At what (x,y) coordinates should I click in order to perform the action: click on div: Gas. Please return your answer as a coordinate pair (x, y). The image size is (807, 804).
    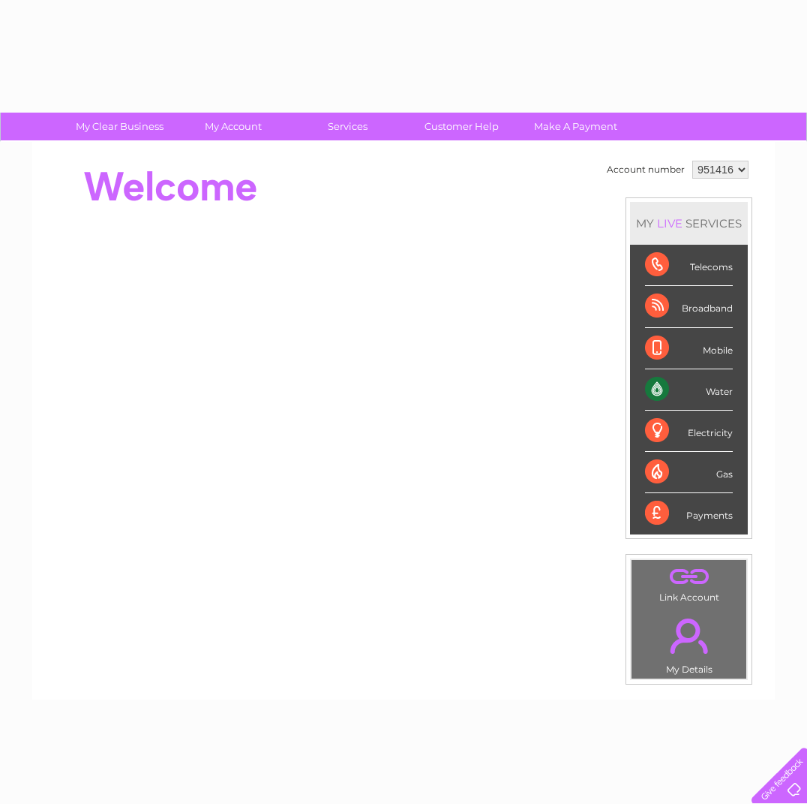
    Looking at the image, I should click on (689, 472).